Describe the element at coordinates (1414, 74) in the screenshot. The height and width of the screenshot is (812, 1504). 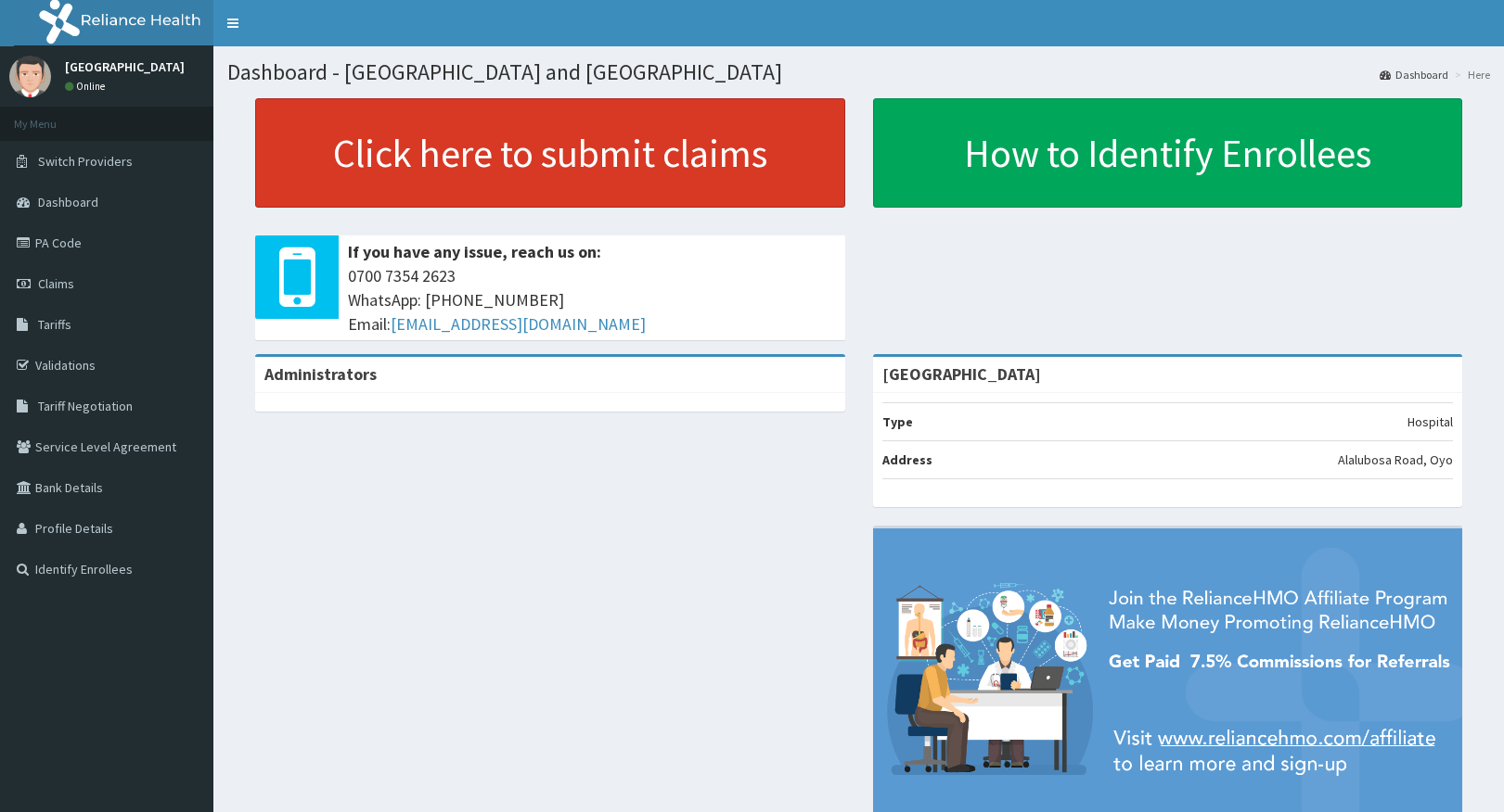
I see `a: Dashboard` at that location.